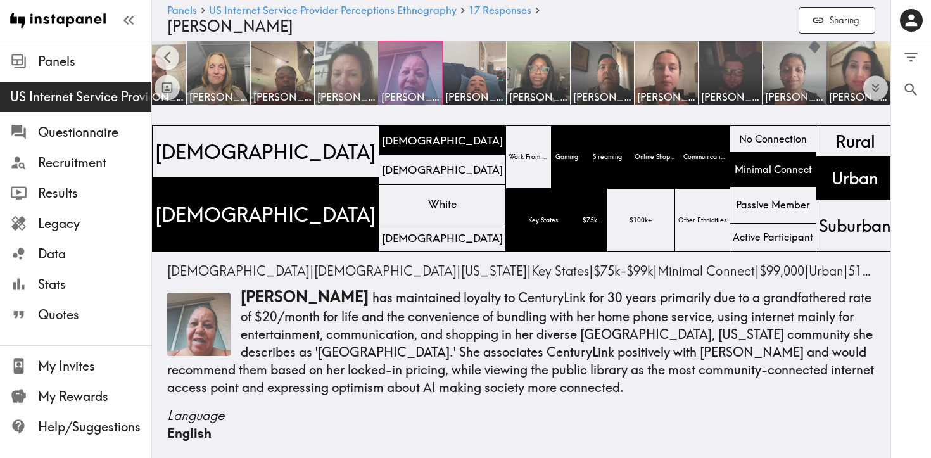 This screenshot has width=931, height=458. What do you see at coordinates (837, 20) in the screenshot?
I see `button: Sharing` at bounding box center [837, 20].